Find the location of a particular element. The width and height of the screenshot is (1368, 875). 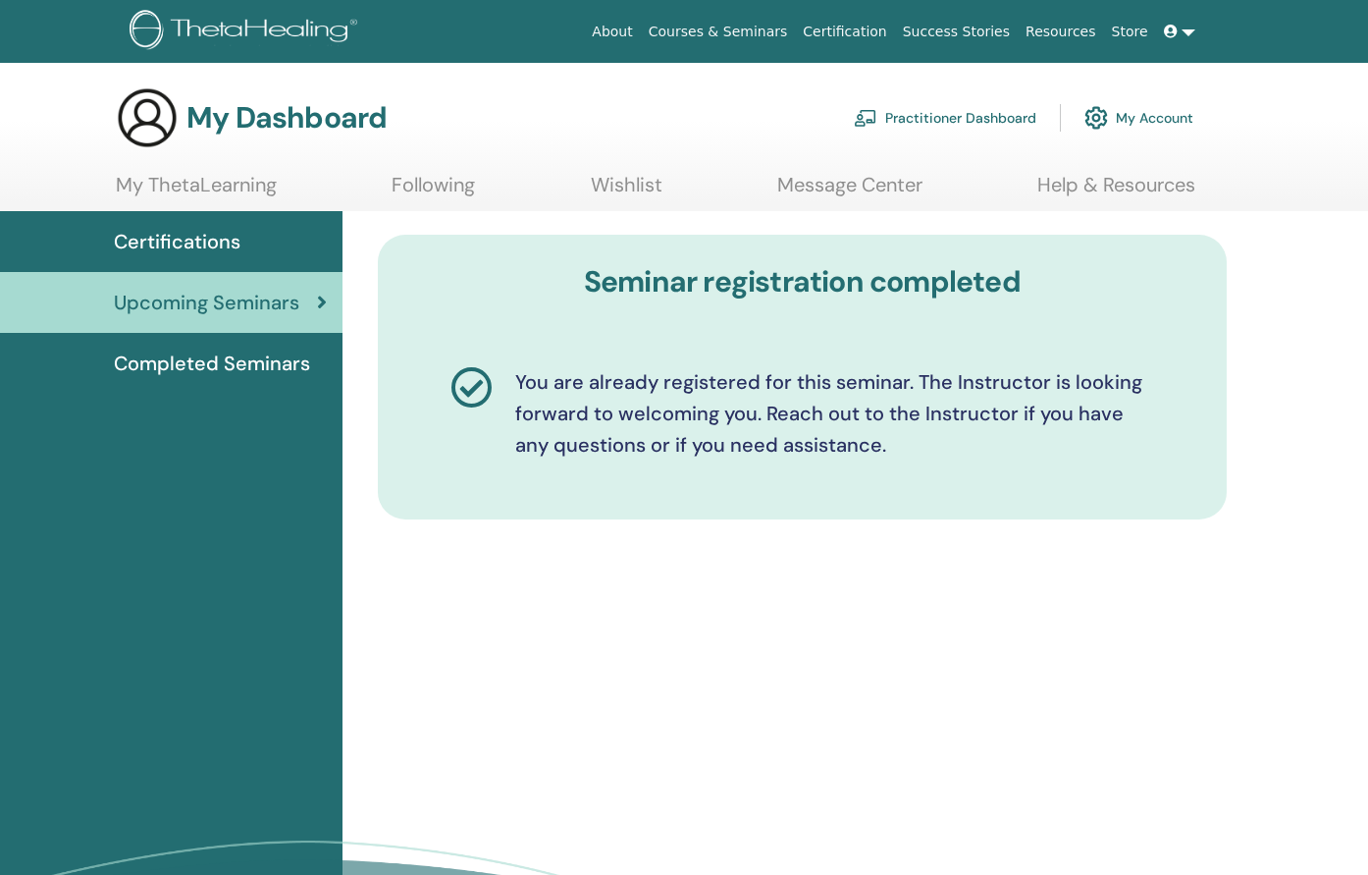

img: generic-user-icon.jpg is located at coordinates (147, 118).